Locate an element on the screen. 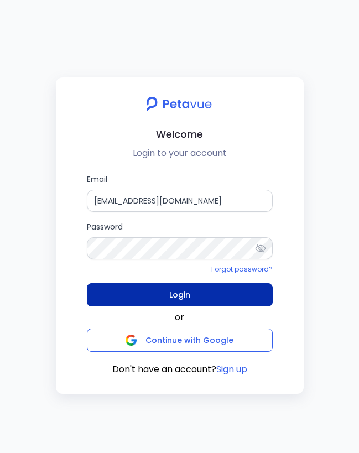  h2: Welcome is located at coordinates (180, 134).